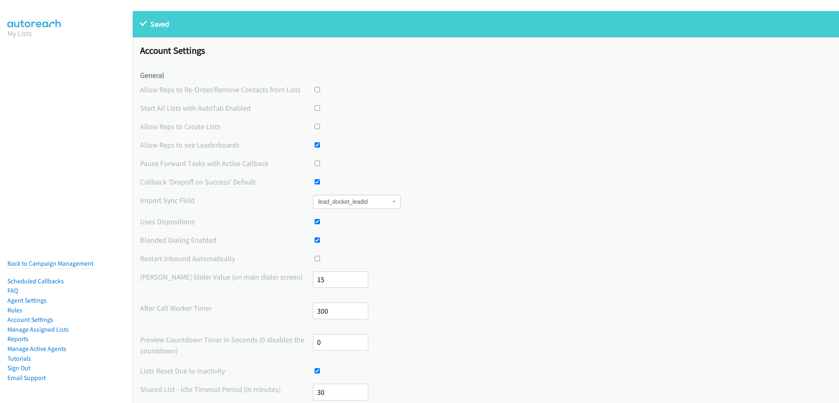  Describe the element at coordinates (226, 200) in the screenshot. I see `label: Import Sync Field` at that location.